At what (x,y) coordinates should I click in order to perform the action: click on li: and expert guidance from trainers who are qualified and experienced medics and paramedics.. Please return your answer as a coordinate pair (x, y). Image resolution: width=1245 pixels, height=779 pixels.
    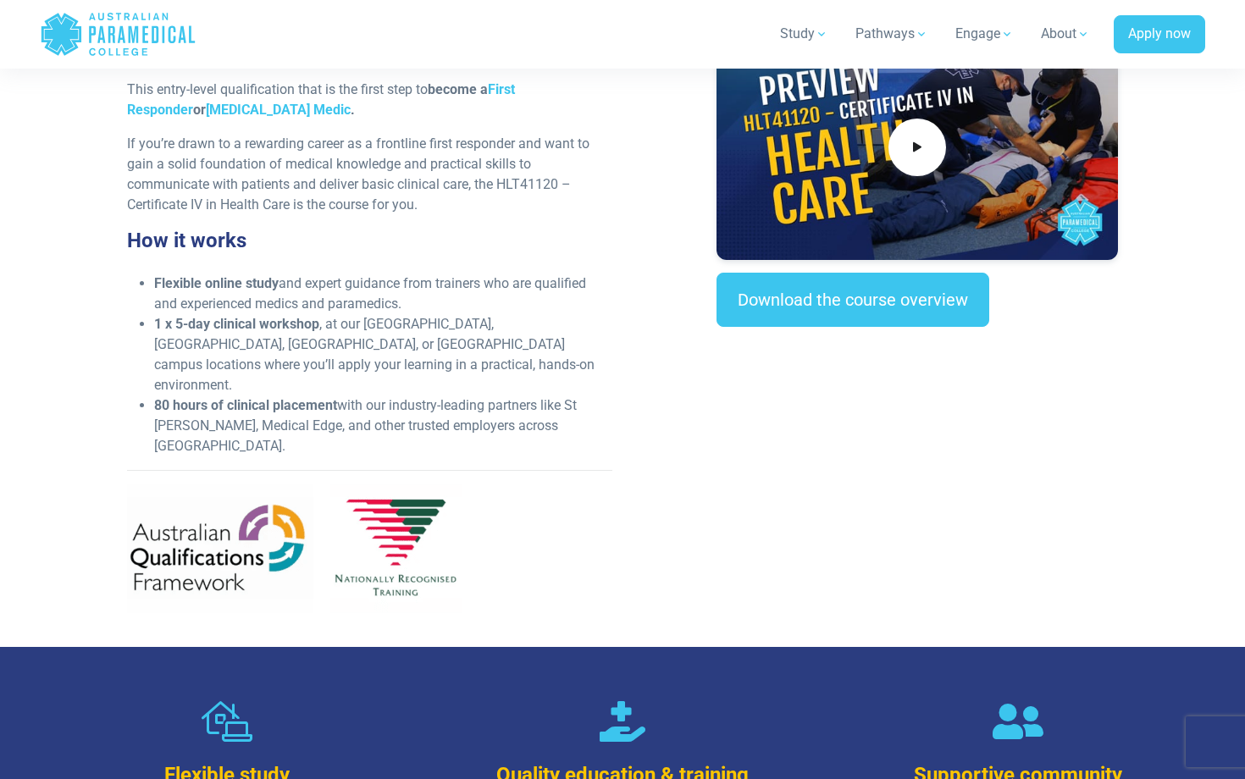
    Looking at the image, I should click on (383, 294).